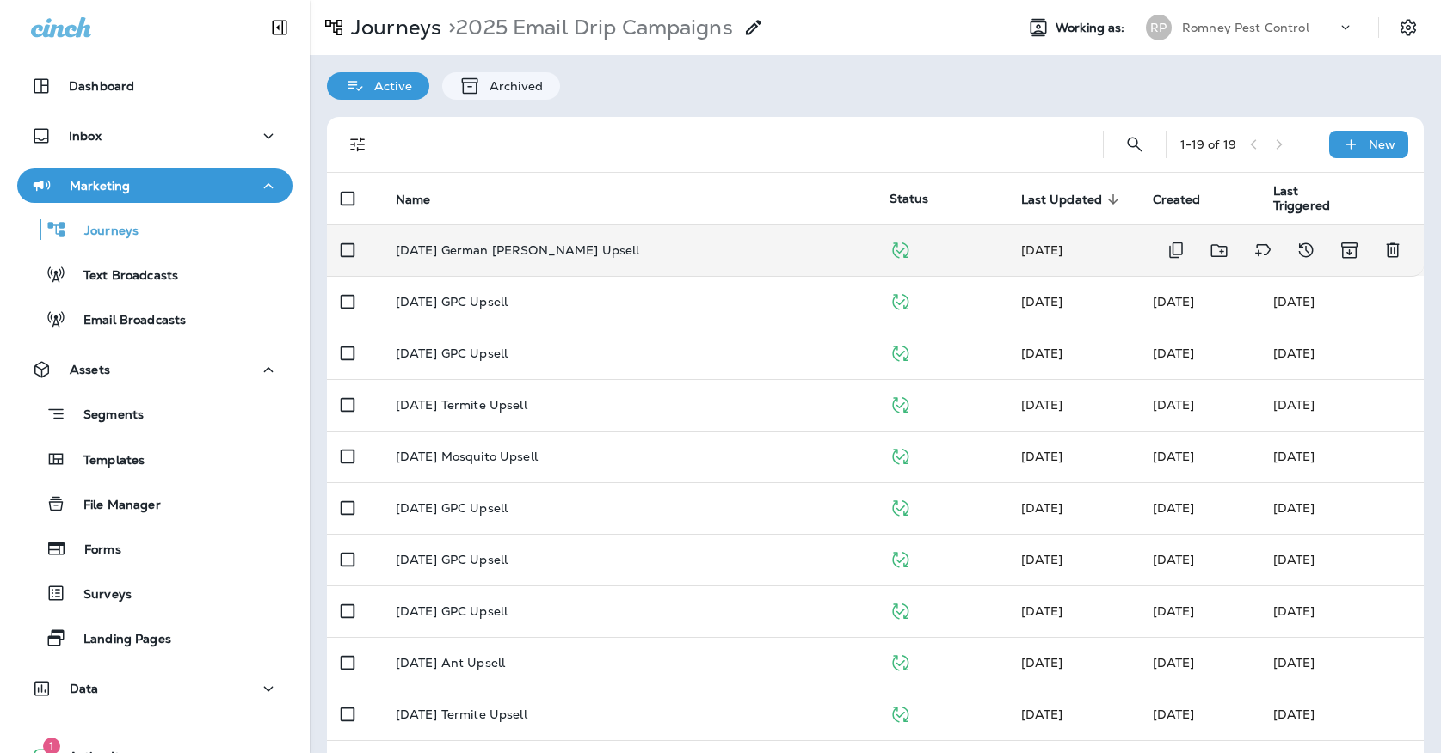  I want to click on button: Collapse Sidebar, so click(280, 28).